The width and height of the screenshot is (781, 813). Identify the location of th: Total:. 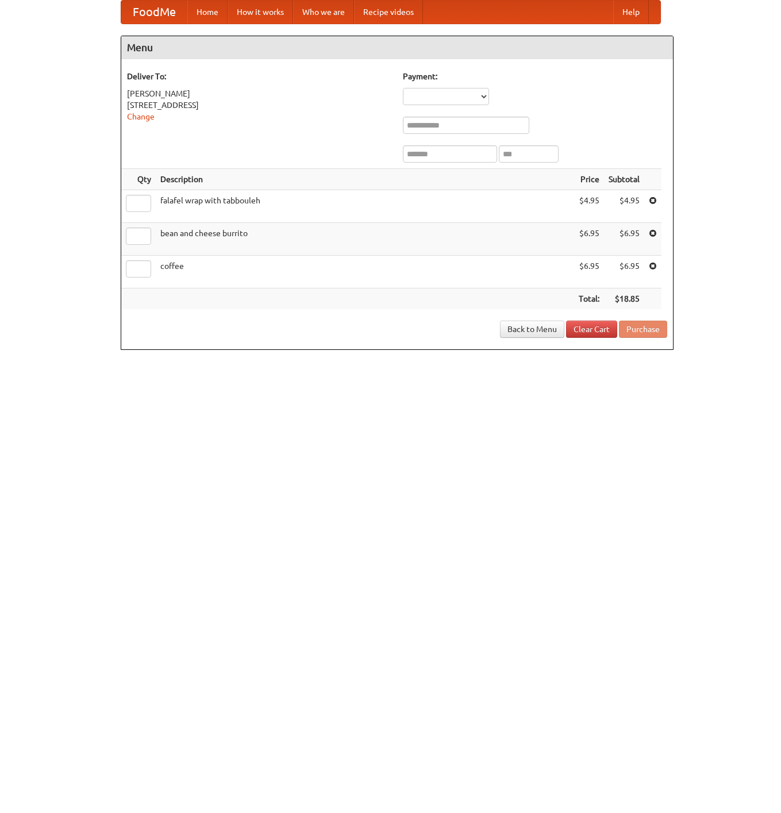
(589, 299).